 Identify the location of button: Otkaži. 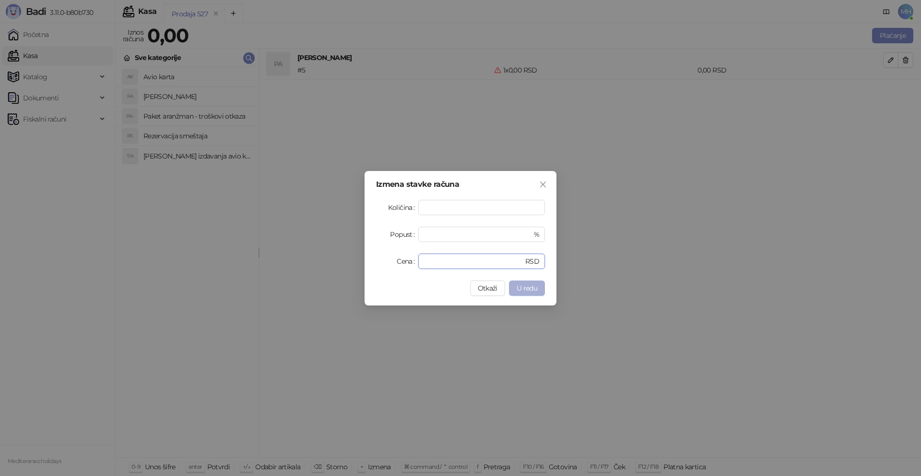
(488, 288).